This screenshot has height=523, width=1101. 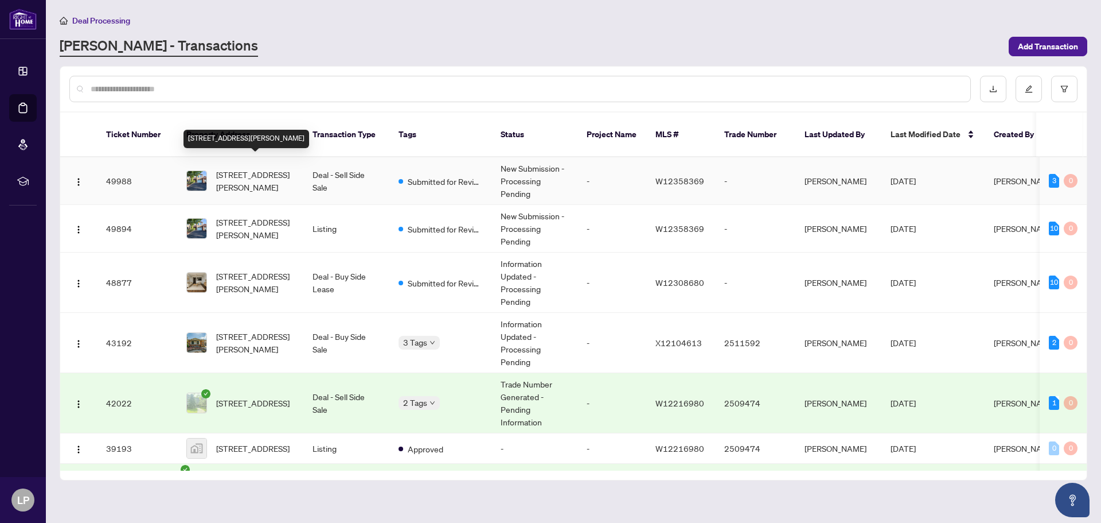 What do you see at coordinates (1029, 89) in the screenshot?
I see `span: edit` at bounding box center [1029, 89].